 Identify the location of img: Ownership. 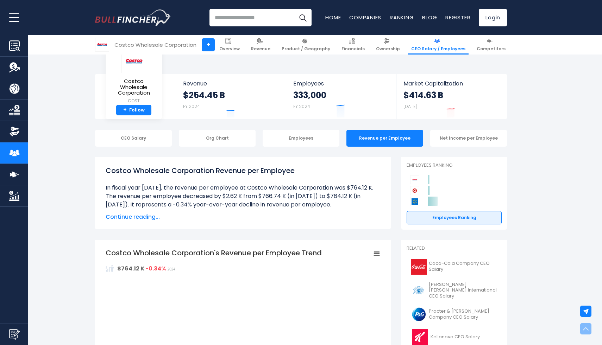
(14, 132).